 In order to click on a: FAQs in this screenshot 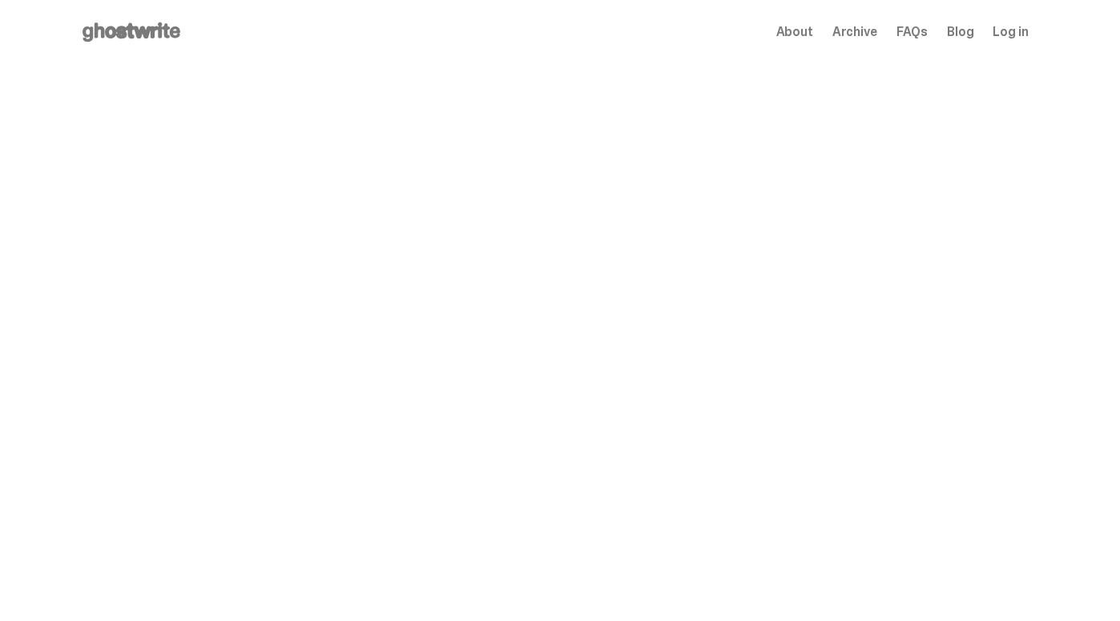, I will do `click(912, 32)`.